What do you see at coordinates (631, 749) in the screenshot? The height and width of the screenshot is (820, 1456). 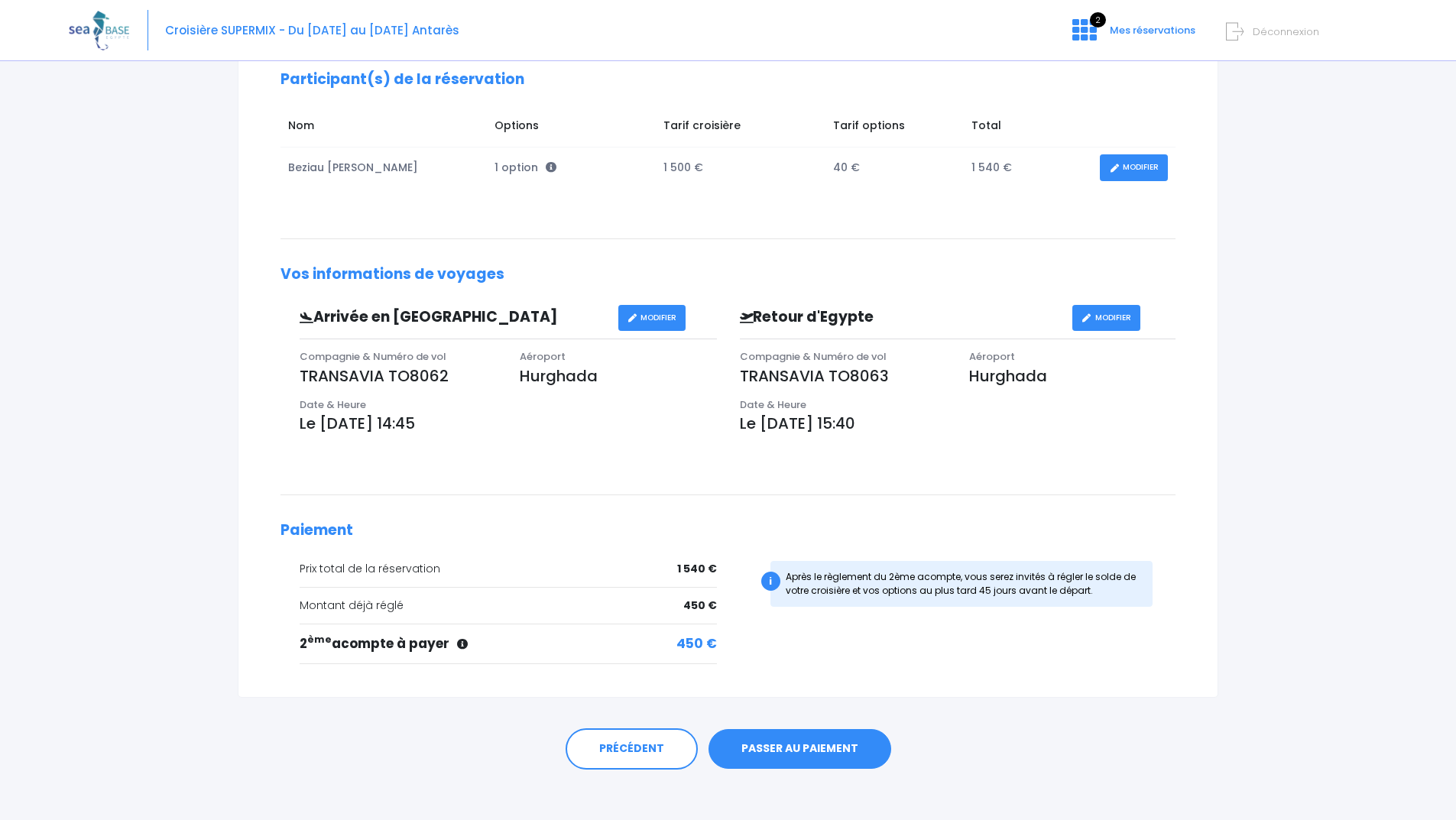 I see `a: PRÉCÉDENT` at bounding box center [631, 749].